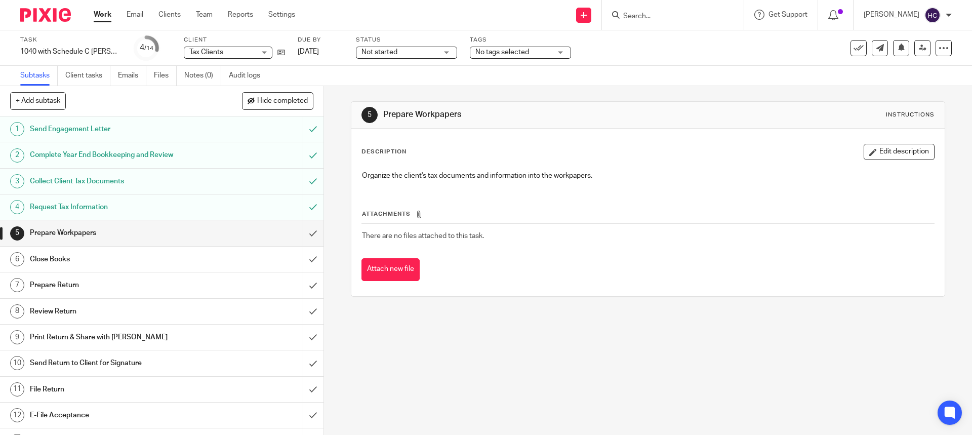  What do you see at coordinates (278, 101) in the screenshot?
I see `button: Hide completed` at bounding box center [278, 101].